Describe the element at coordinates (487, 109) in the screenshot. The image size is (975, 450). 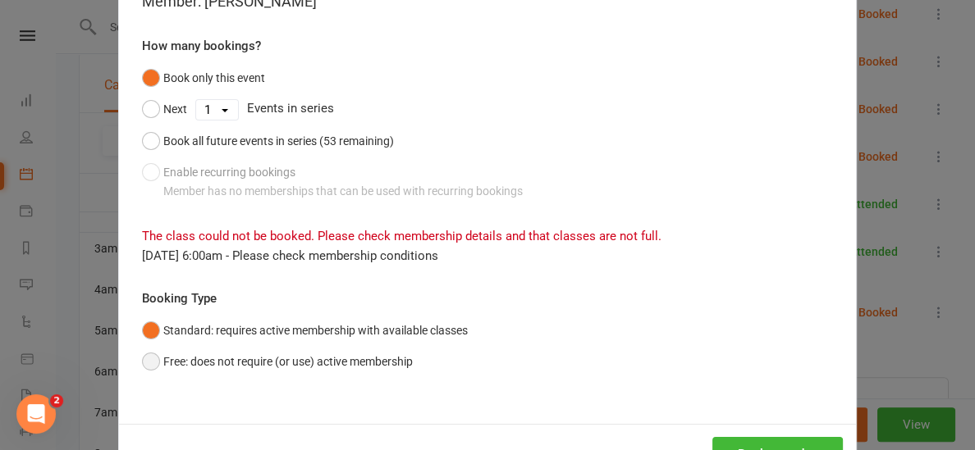
I see `div: Events in series` at that location.